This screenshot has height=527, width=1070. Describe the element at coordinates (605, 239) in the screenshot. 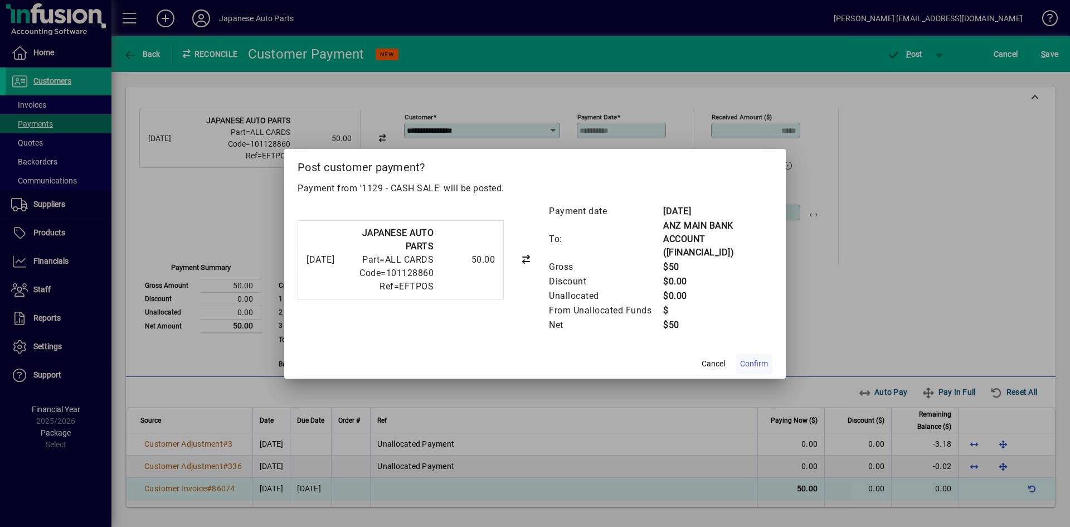

I see `td: To:` at that location.